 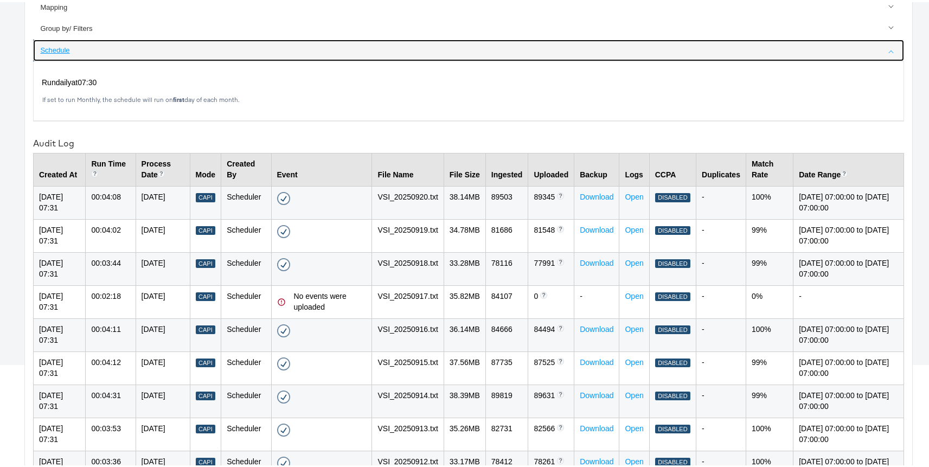 I want to click on th: Process Date, so click(x=163, y=168).